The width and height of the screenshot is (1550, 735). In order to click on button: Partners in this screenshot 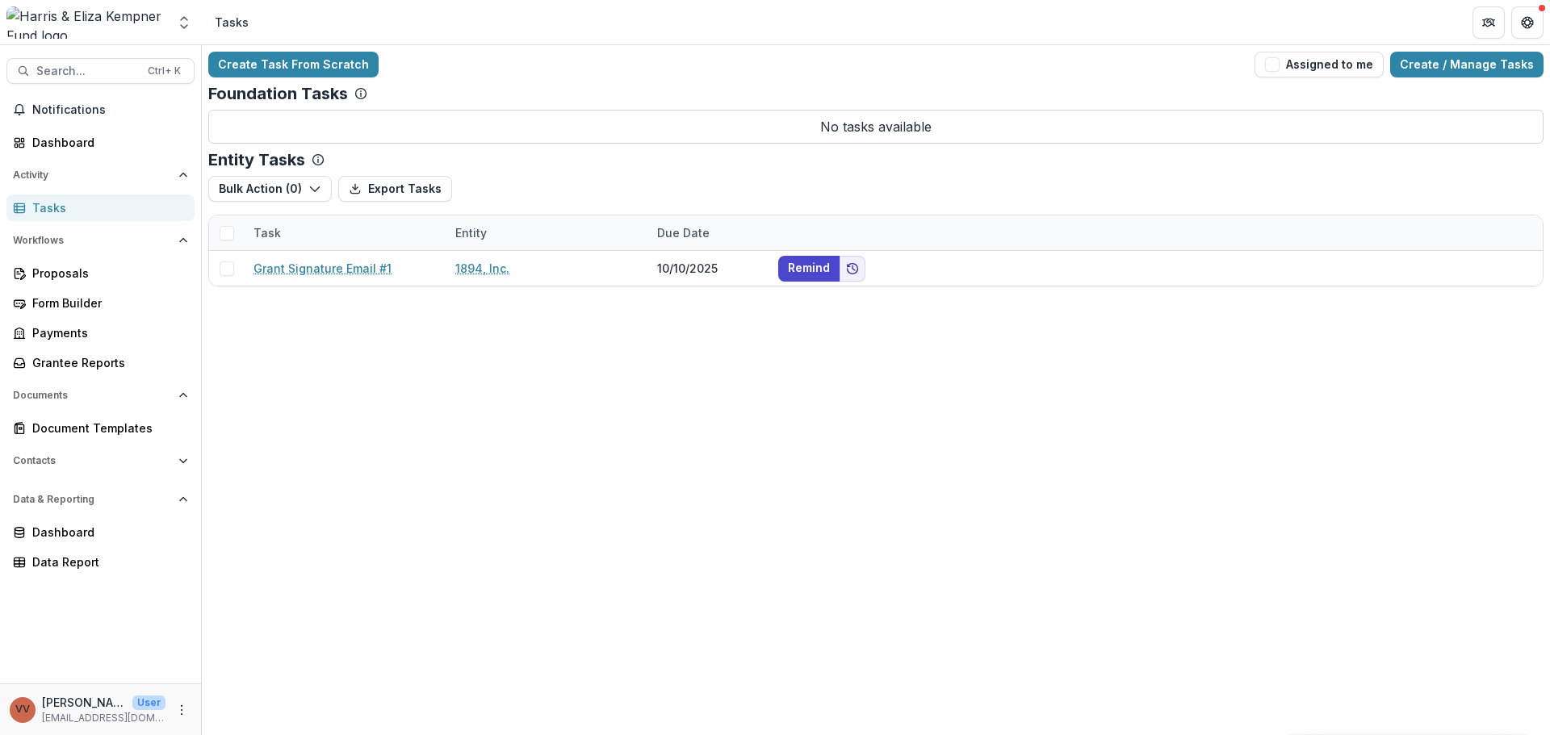, I will do `click(1489, 23)`.